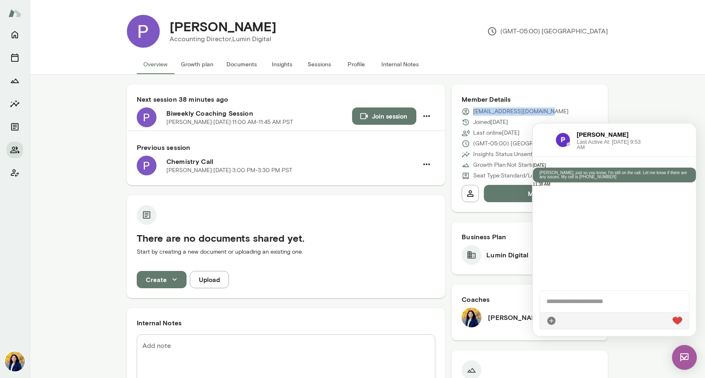  I want to click on h5: There are no documents shared yet., so click(286, 238).